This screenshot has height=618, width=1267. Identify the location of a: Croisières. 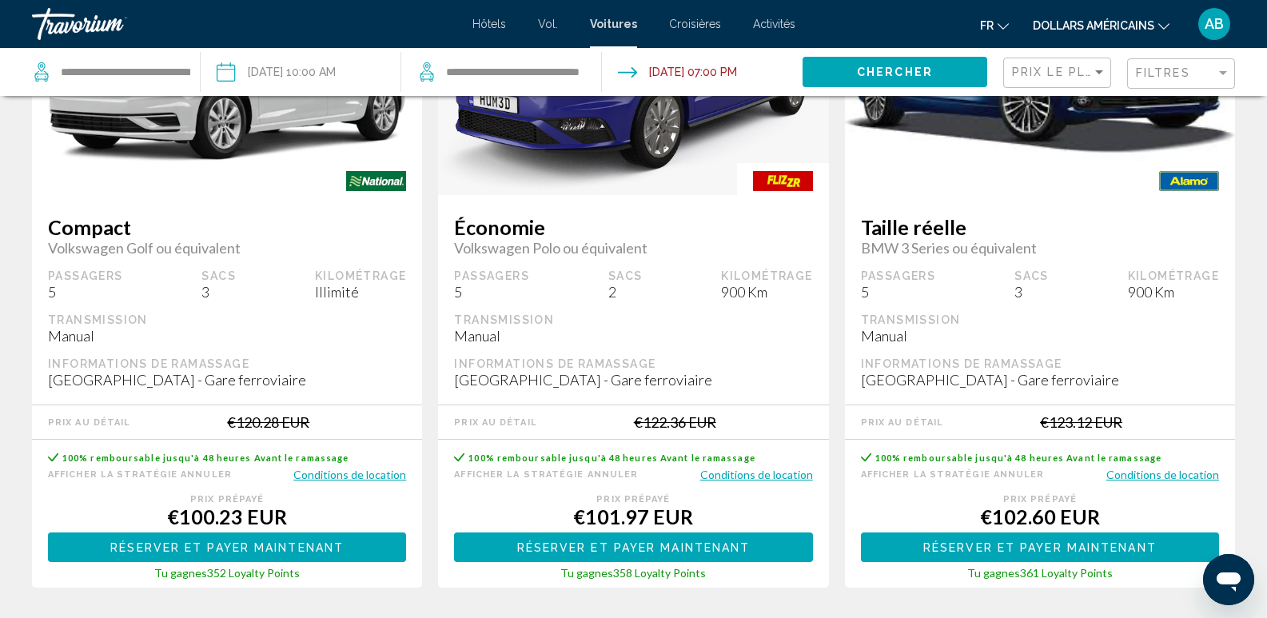
(694, 24).